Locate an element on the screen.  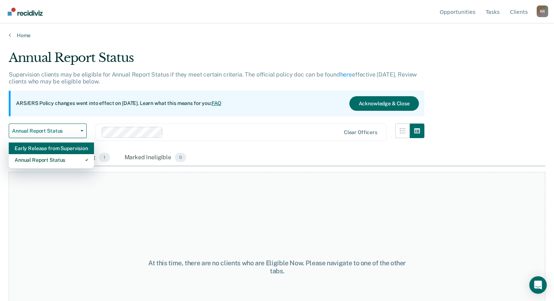
div: Dropdown Menu is located at coordinates (51, 154).